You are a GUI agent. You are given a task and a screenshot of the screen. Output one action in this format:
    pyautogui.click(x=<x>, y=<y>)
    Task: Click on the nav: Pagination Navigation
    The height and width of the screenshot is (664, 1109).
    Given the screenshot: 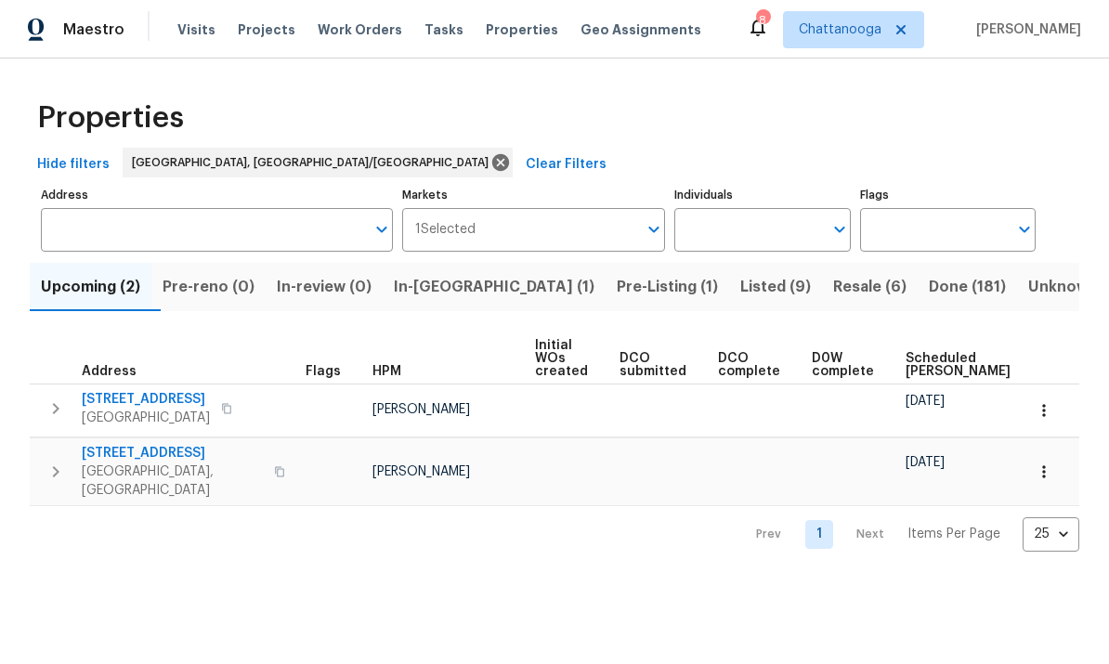 What is the action you would take?
    pyautogui.click(x=908, y=534)
    